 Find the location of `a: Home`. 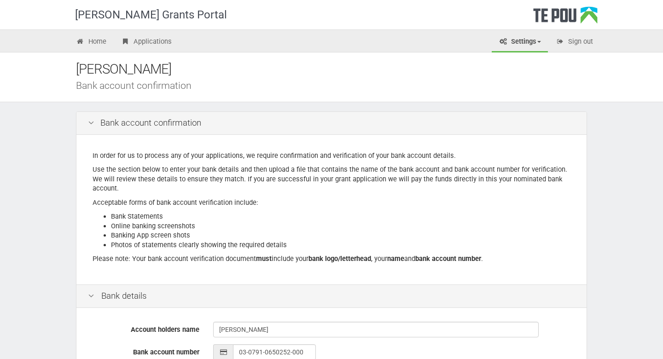

a: Home is located at coordinates (91, 42).